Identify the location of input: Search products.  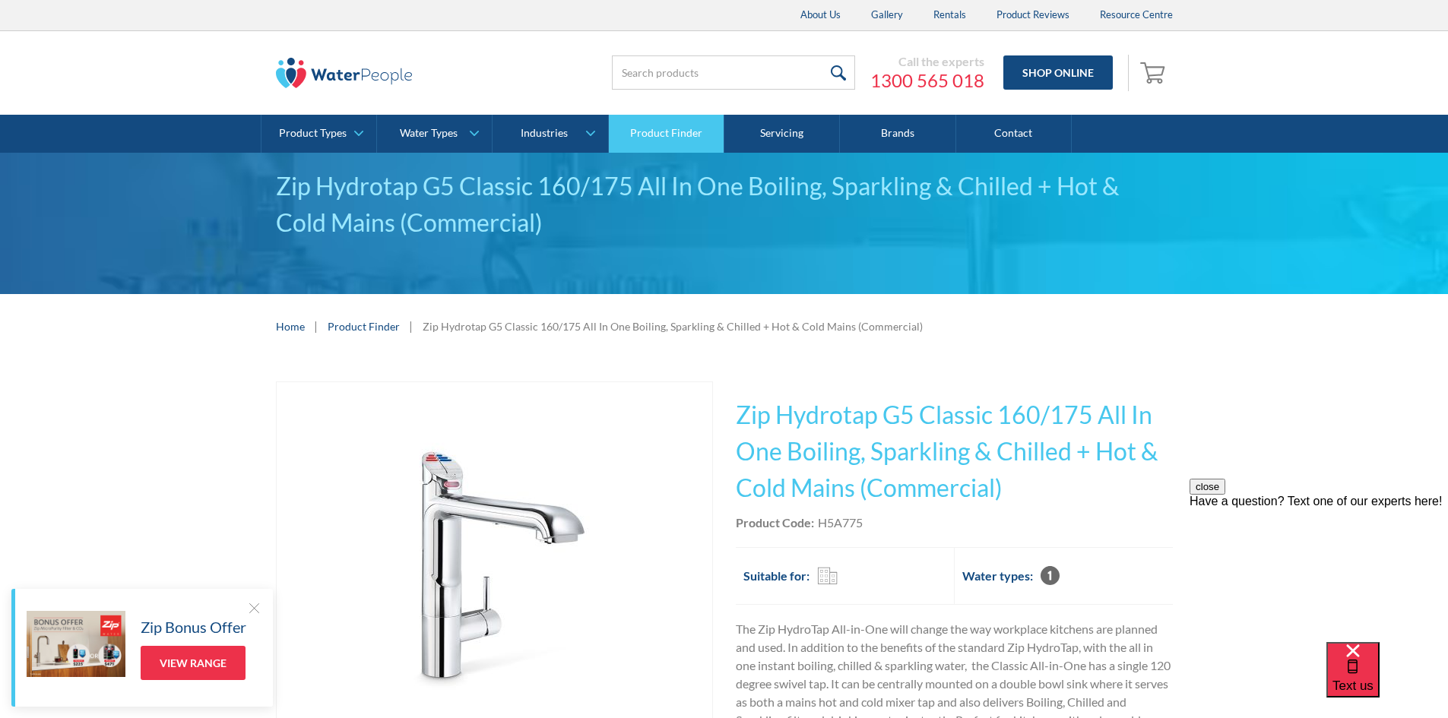
(734, 72).